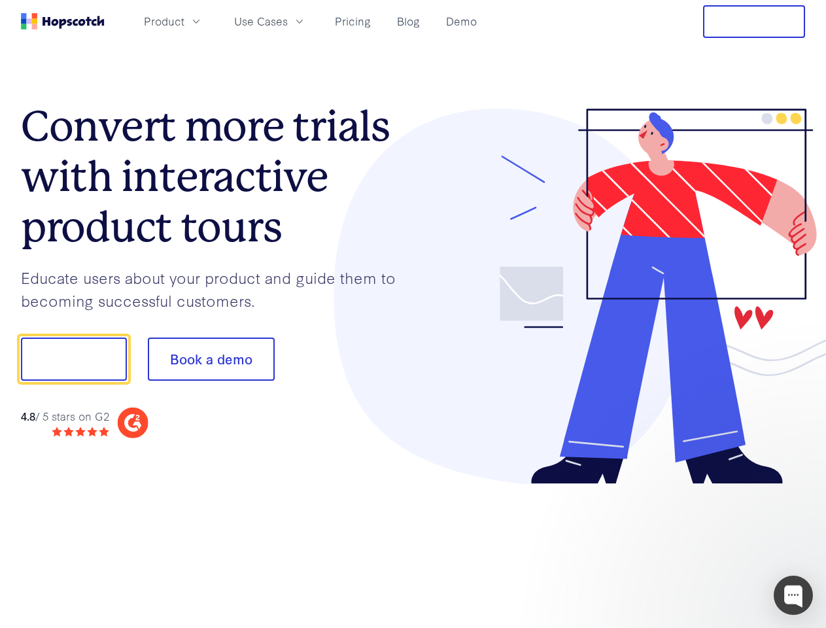 This screenshot has width=826, height=628. I want to click on a: Book a demo, so click(211, 359).